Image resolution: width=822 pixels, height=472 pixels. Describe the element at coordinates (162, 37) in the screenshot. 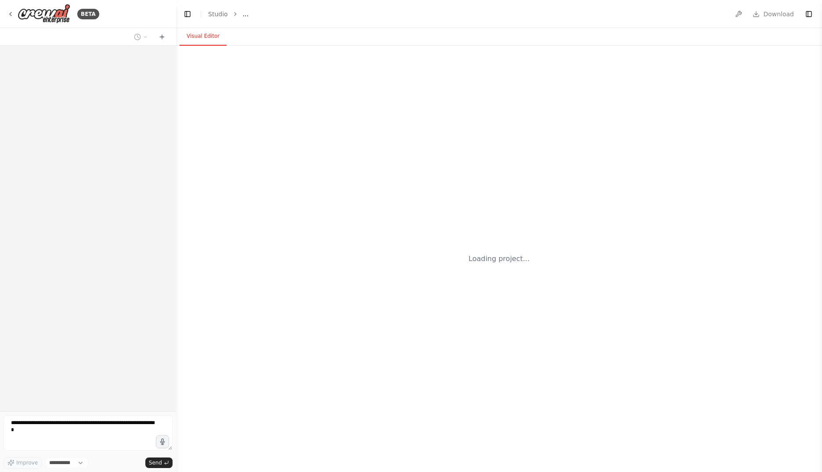

I see `button: Start a new chat` at that location.